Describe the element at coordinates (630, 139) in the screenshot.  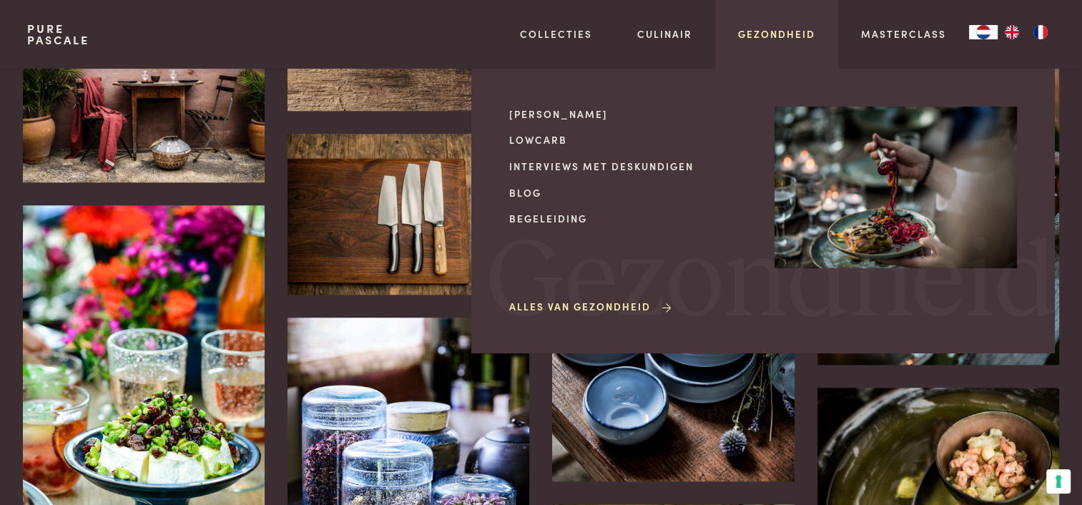
I see `a: Lowcarb` at that location.